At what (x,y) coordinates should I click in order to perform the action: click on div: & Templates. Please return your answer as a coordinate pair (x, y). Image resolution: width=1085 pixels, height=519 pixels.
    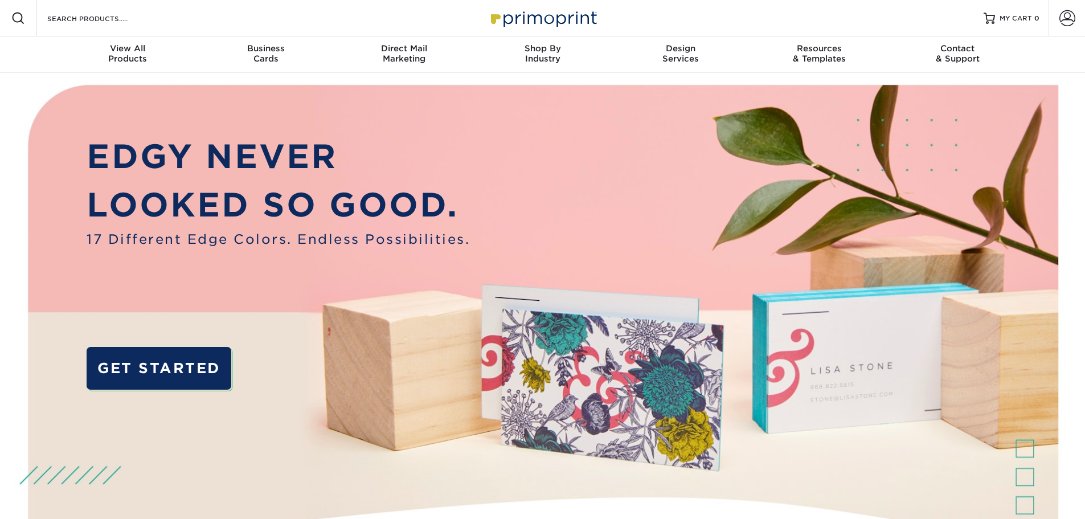
    Looking at the image, I should click on (819, 54).